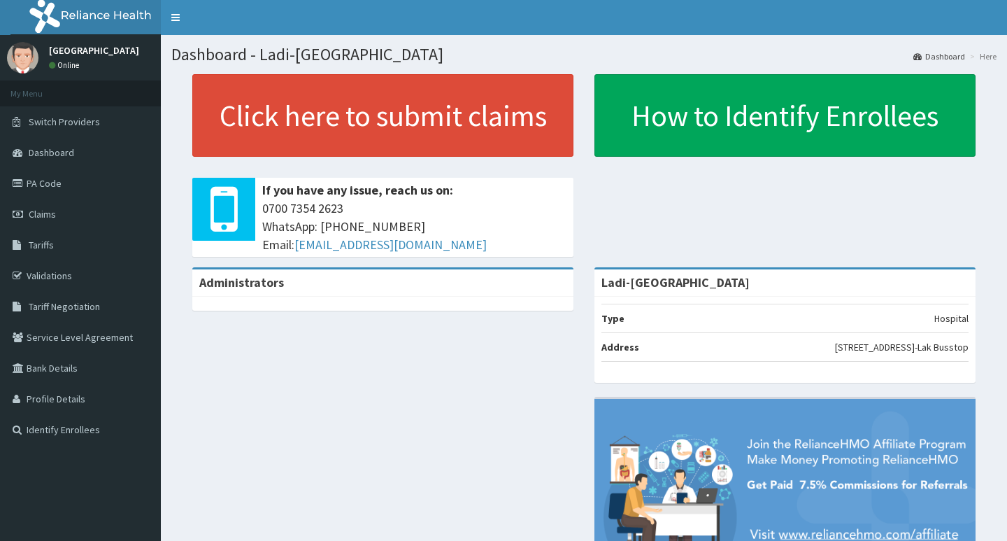 The height and width of the screenshot is (541, 1007). What do you see at coordinates (41, 245) in the screenshot?
I see `span: Tariffs` at bounding box center [41, 245].